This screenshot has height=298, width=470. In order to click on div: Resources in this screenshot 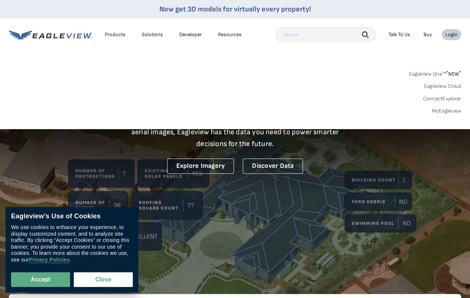, I will do `click(230, 35)`.